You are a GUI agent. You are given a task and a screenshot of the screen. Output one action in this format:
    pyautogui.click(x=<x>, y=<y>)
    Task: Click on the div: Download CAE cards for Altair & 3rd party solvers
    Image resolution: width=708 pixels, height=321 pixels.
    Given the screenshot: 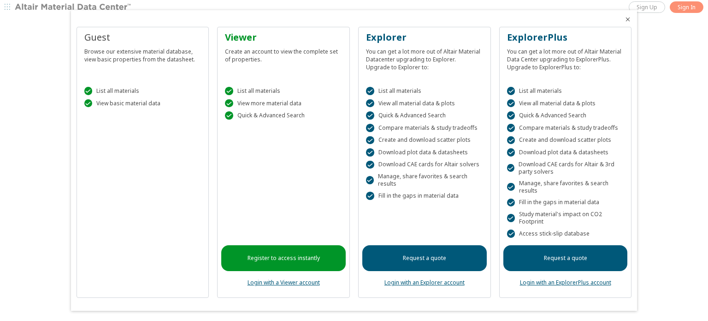 What is the action you would take?
    pyautogui.click(x=566, y=168)
    